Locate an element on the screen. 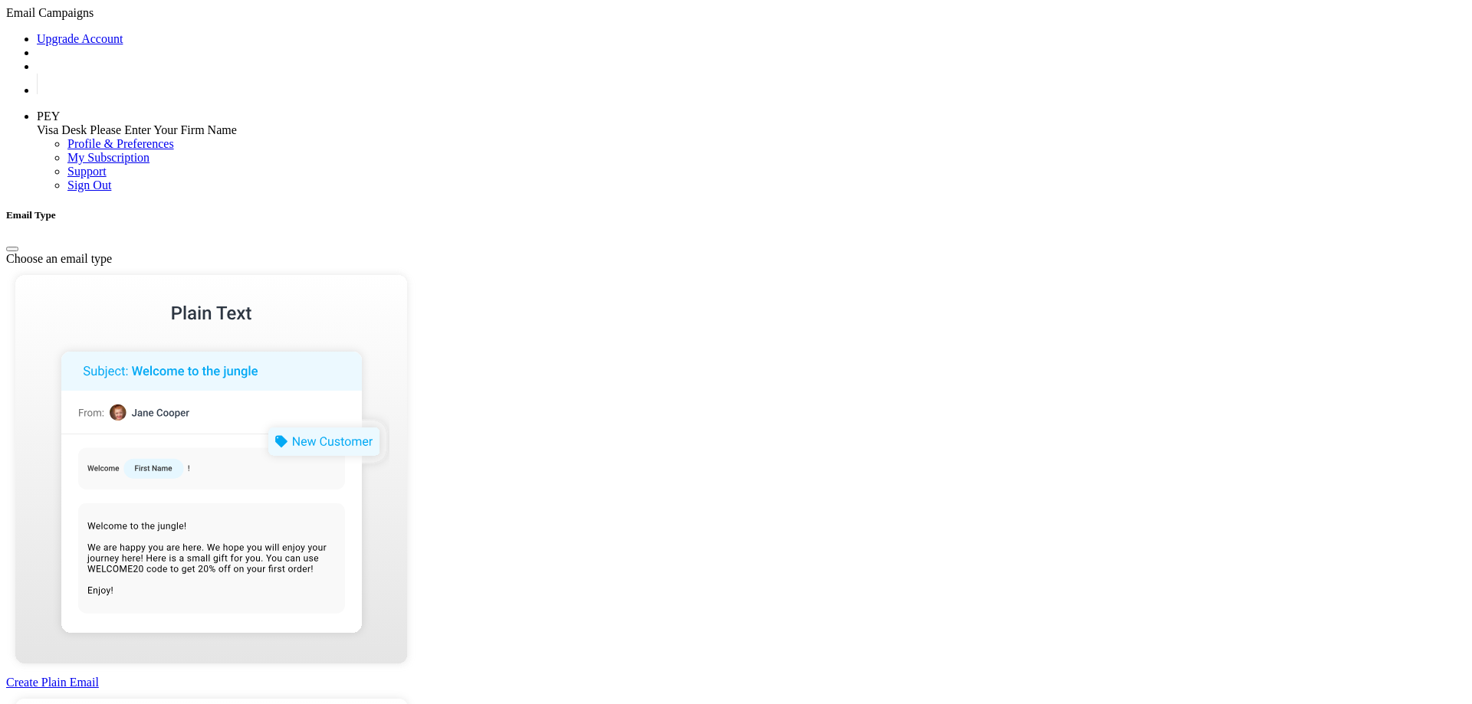 This screenshot has width=1472, height=704. a: My Subscription is located at coordinates (108, 157).